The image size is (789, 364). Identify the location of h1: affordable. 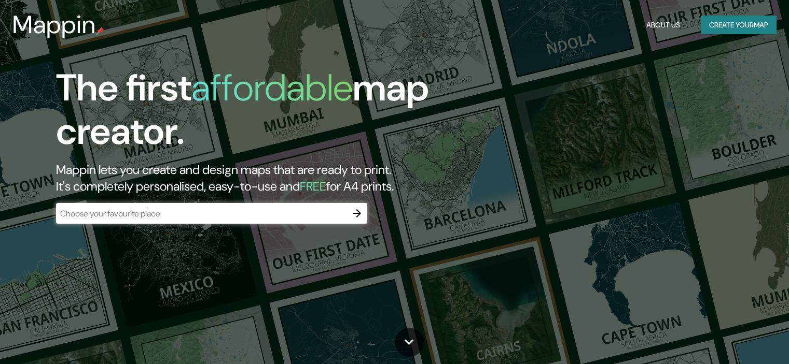
(272, 88).